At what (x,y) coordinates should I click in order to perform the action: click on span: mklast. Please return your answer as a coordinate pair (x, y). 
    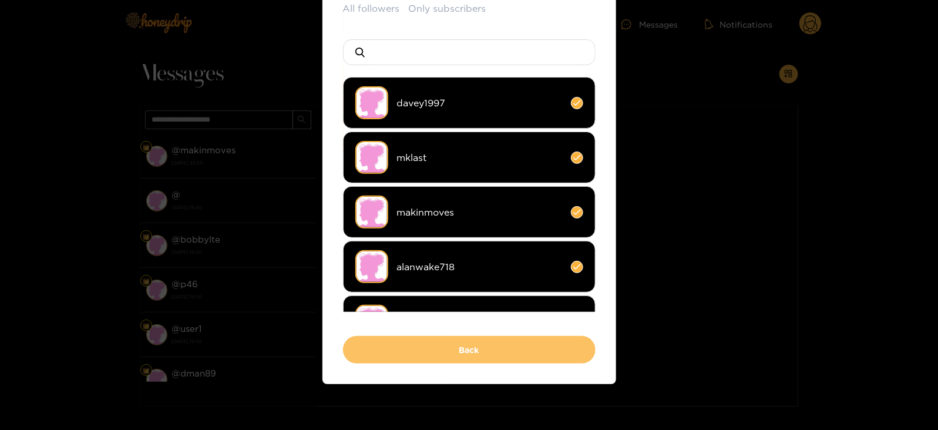
    Looking at the image, I should click on (479, 157).